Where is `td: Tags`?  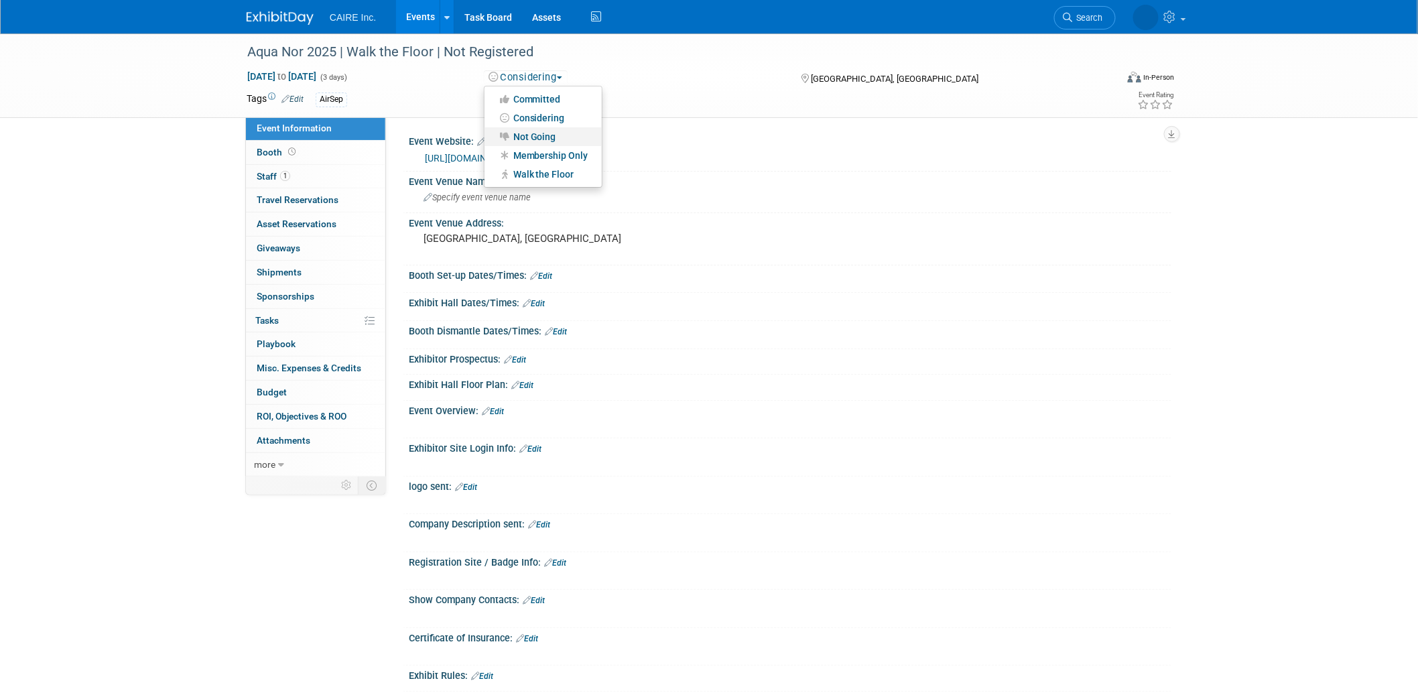
td: Tags is located at coordinates (275, 99).